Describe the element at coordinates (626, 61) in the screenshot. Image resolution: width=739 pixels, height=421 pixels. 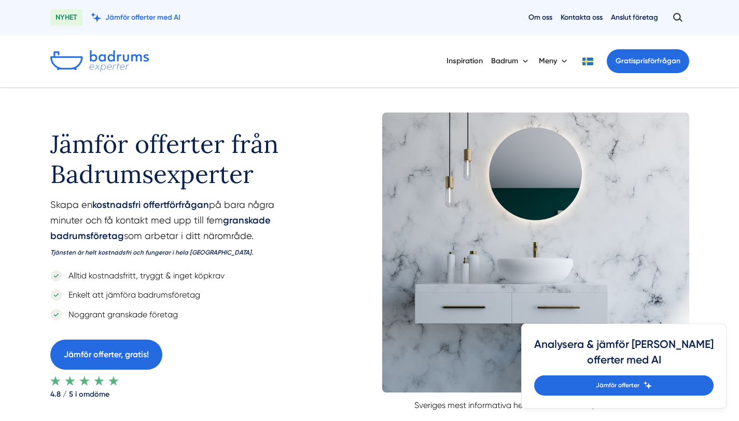
I see `span: Gratis` at that location.